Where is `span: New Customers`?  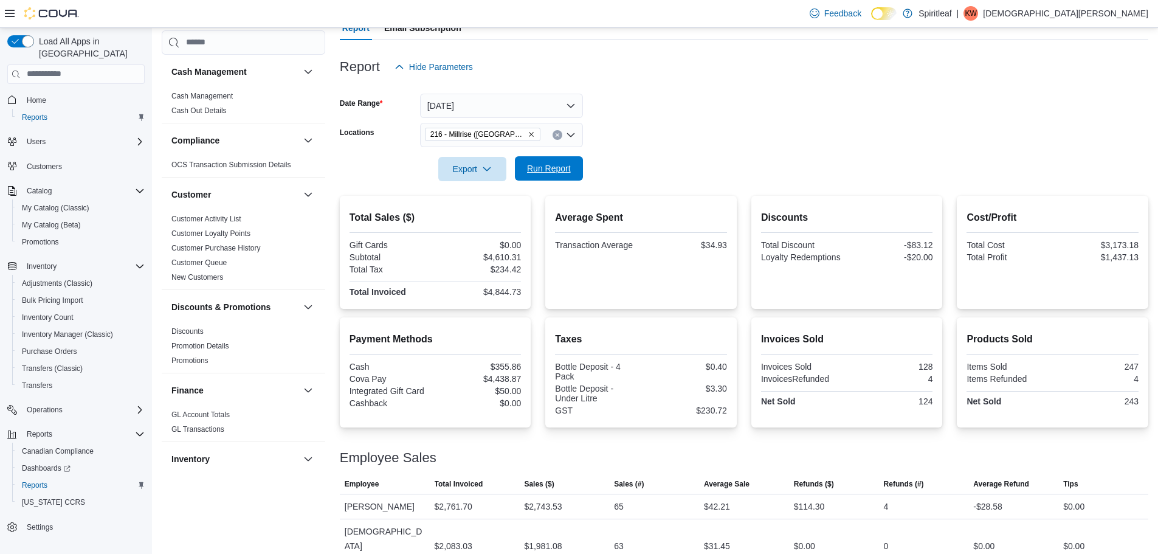 span: New Customers is located at coordinates (197, 277).